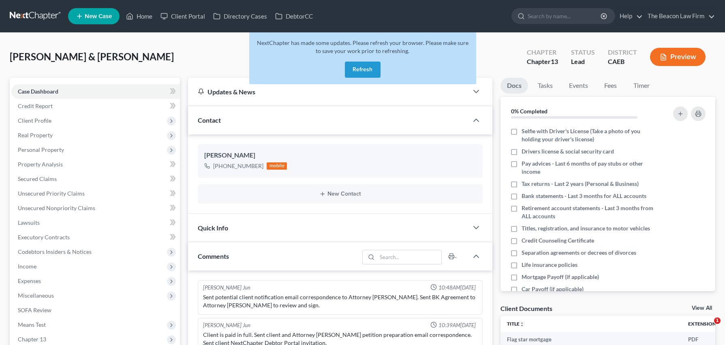 This screenshot has height=345, width=725. I want to click on a: Lawsuits, so click(96, 223).